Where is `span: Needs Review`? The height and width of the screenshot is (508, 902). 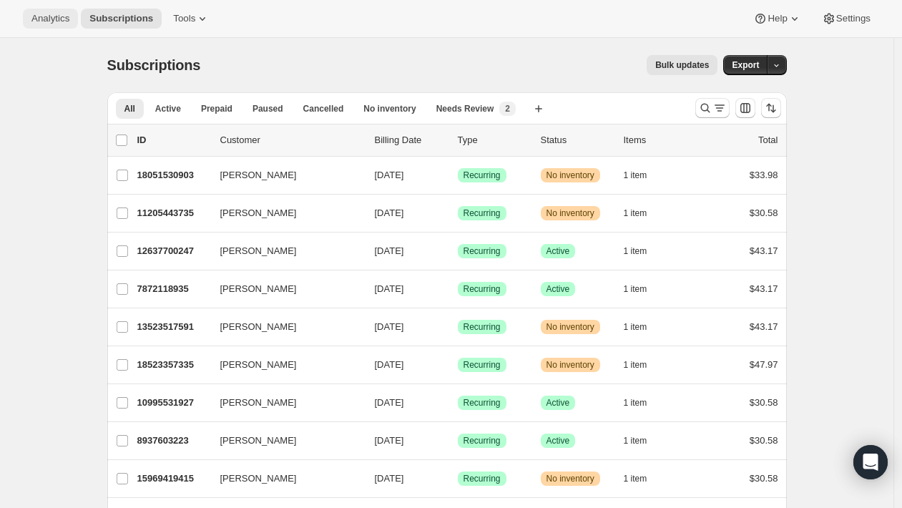
span: Needs Review is located at coordinates (465, 109).